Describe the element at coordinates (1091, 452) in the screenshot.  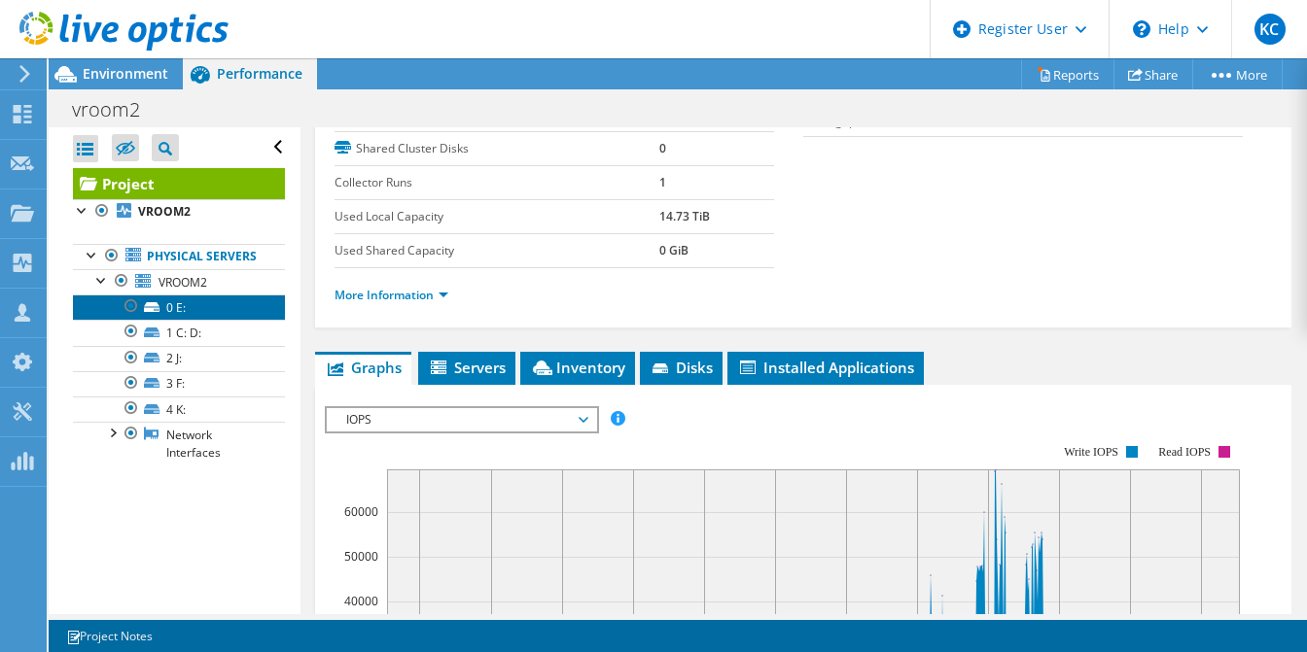
I see `text: Write IOPS` at that location.